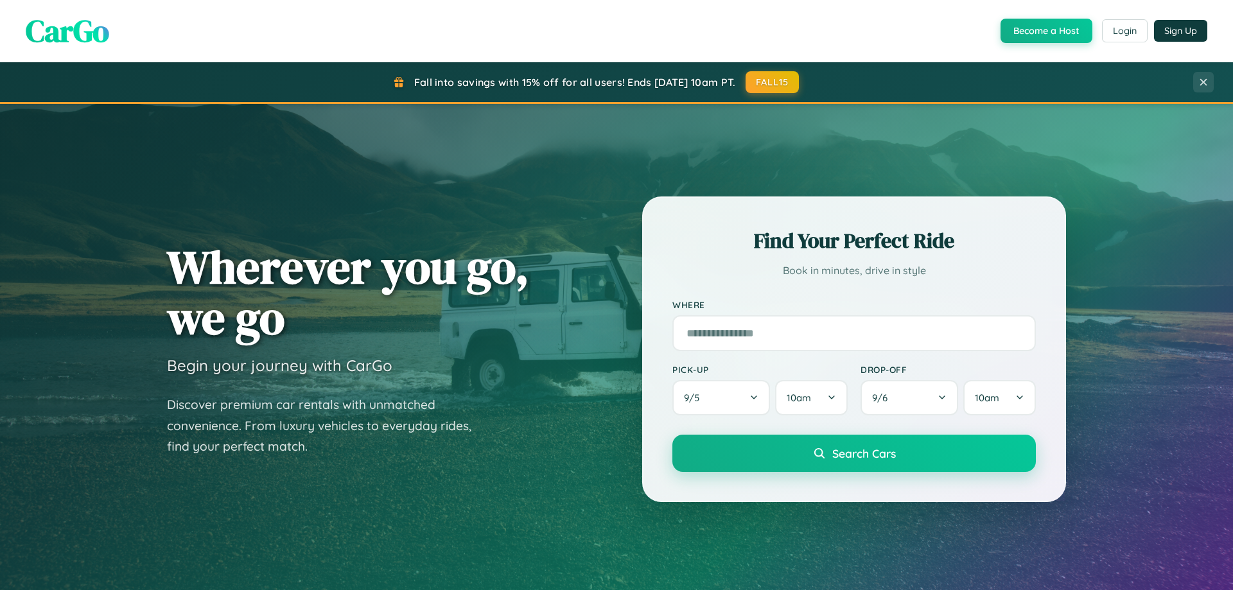  I want to click on span: 9 / 6, so click(883, 397).